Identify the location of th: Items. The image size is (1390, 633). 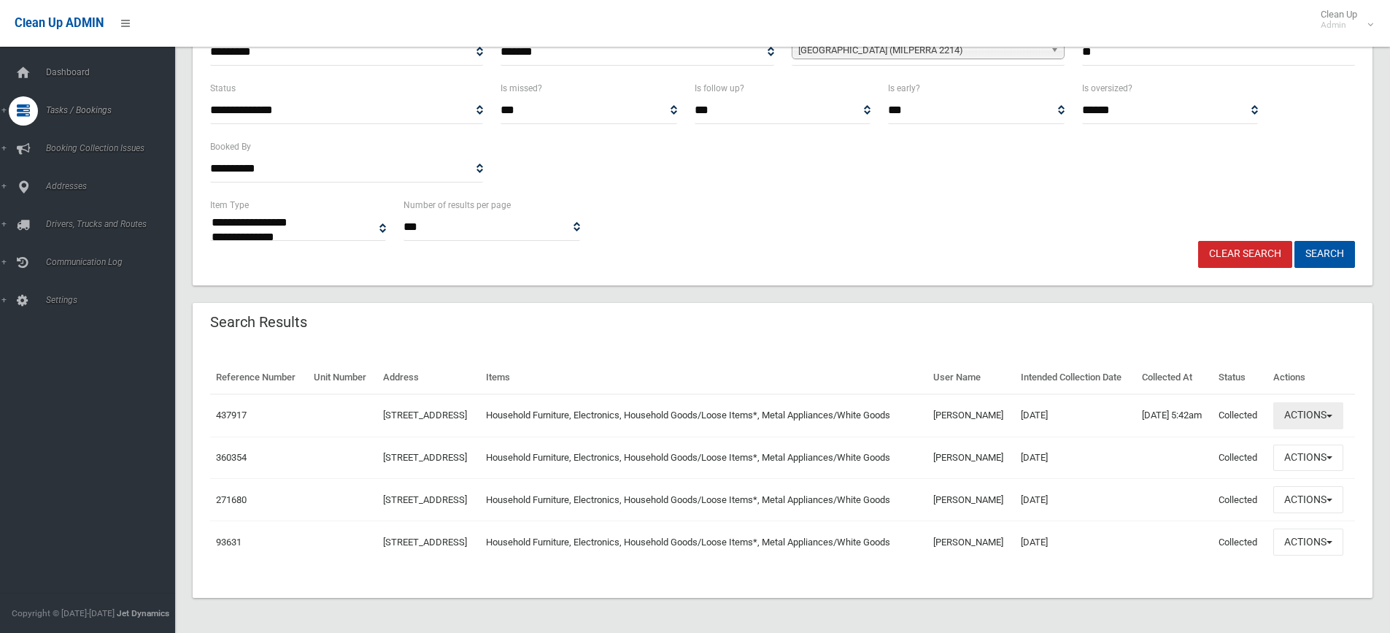
(703, 377).